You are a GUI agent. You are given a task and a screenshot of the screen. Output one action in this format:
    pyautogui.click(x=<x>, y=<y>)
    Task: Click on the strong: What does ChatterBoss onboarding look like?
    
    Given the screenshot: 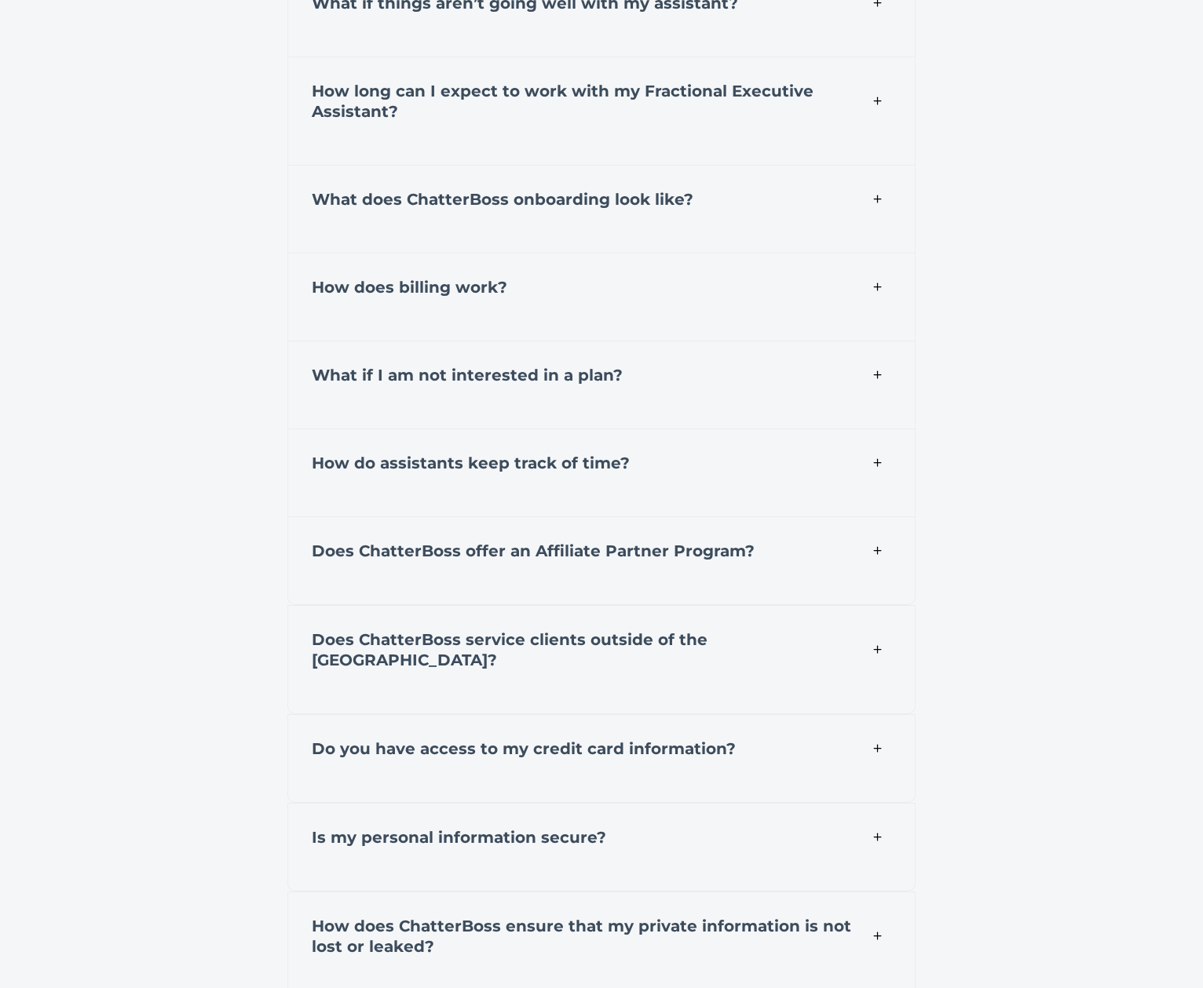 What is the action you would take?
    pyautogui.click(x=502, y=199)
    